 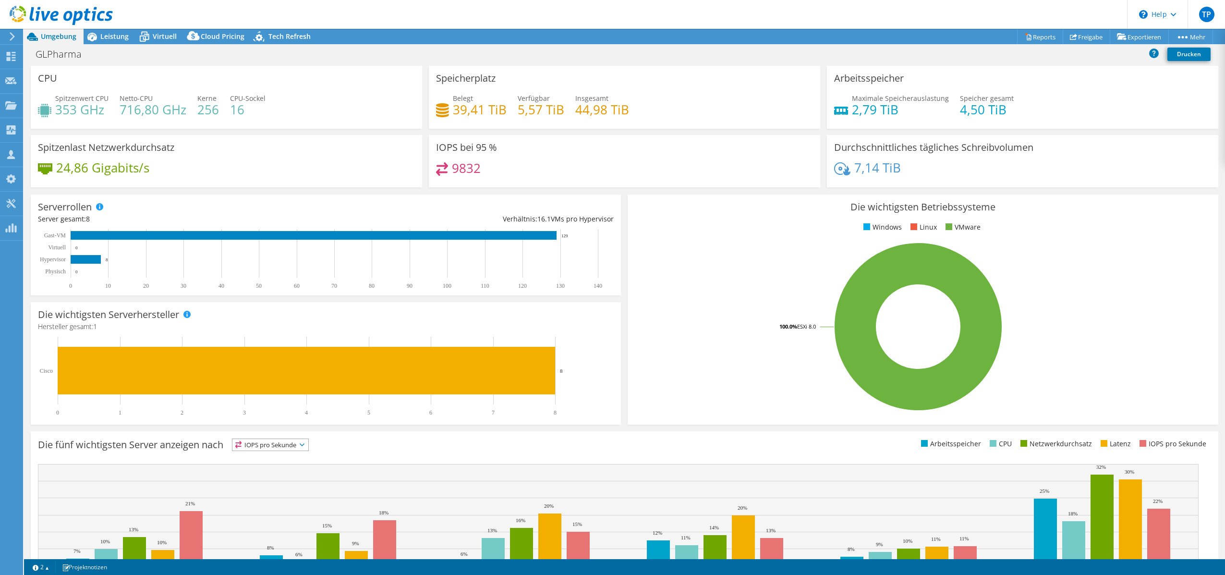 What do you see at coordinates (806, 326) in the screenshot?
I see `tspan: ESXi 8.0` at bounding box center [806, 326].